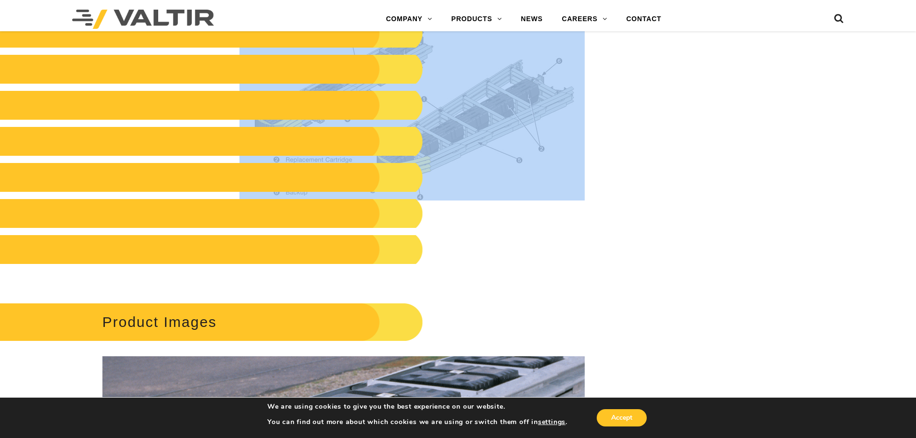  I want to click on a: CAREERS, so click(584, 19).